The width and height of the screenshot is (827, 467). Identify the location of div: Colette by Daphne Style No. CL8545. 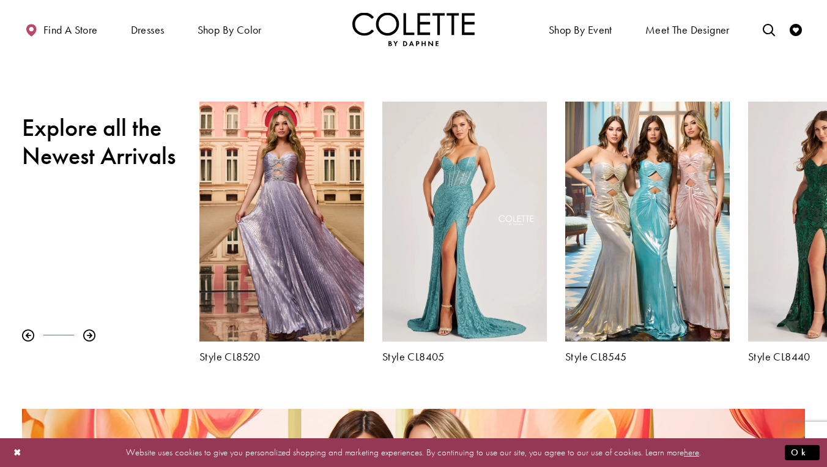
(647, 232).